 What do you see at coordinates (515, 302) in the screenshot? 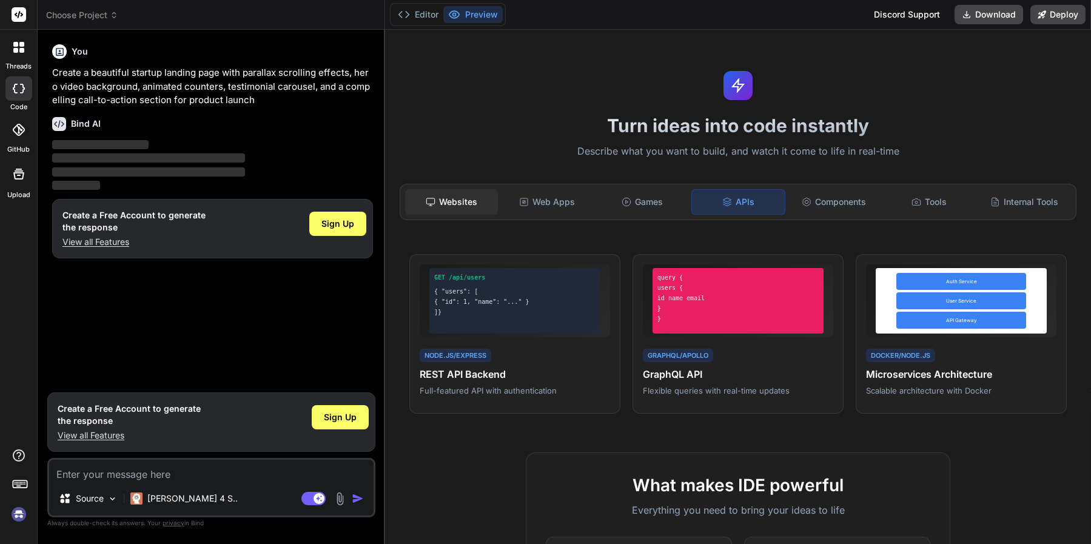
I see `div: { "id": 1, "name": "..." }` at bounding box center [515, 302].